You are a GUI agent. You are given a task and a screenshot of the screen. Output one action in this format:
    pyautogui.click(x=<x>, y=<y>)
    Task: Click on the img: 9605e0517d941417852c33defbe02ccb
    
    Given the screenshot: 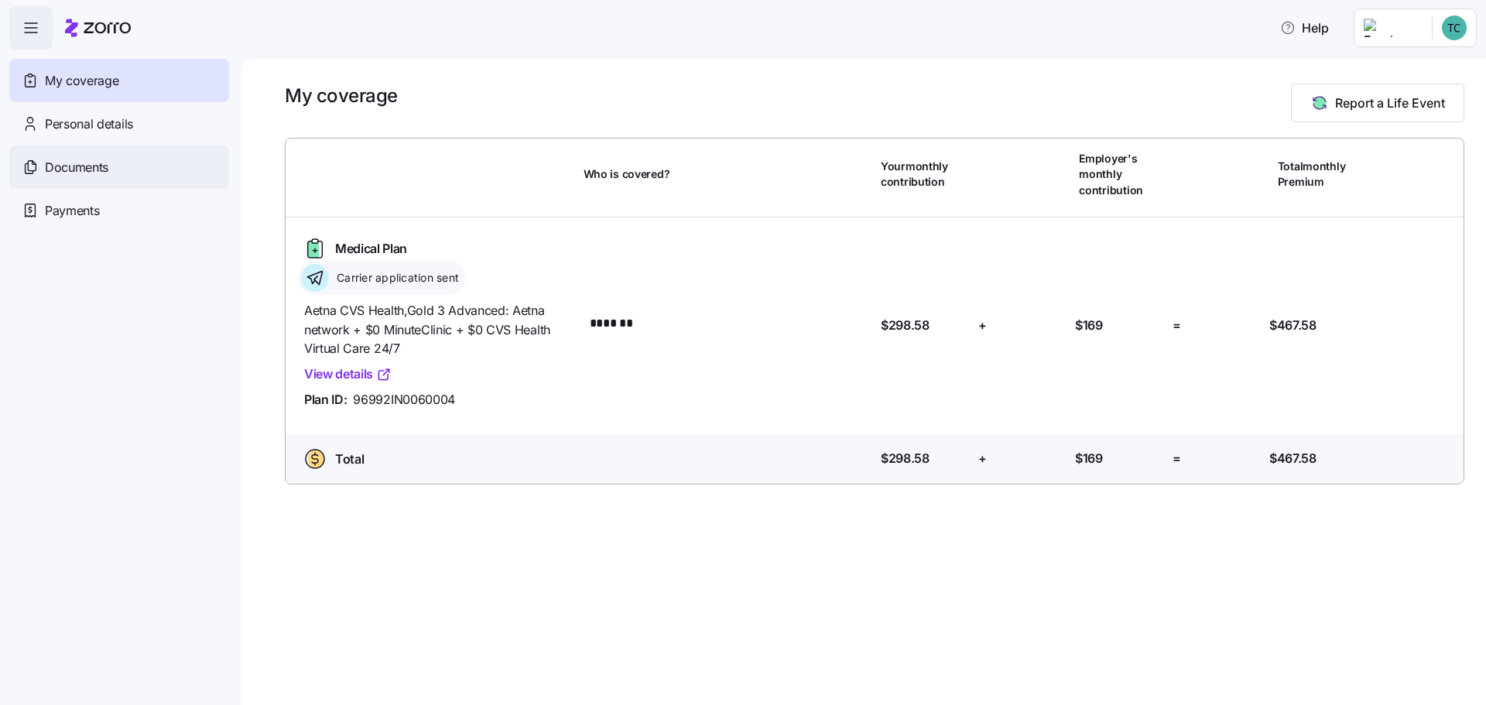 What is the action you would take?
    pyautogui.click(x=1454, y=28)
    